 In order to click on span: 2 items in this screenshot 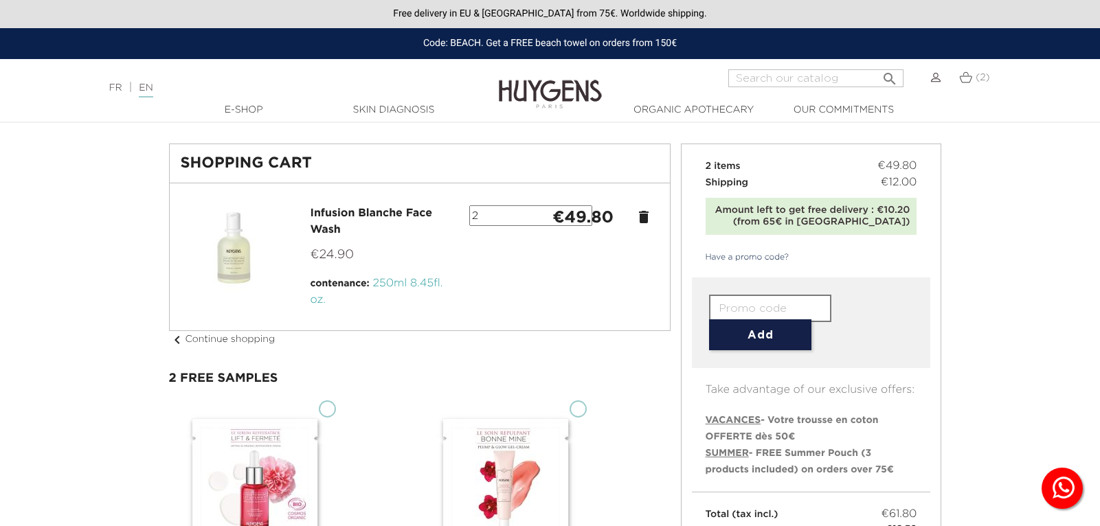, I will do `click(723, 166)`.